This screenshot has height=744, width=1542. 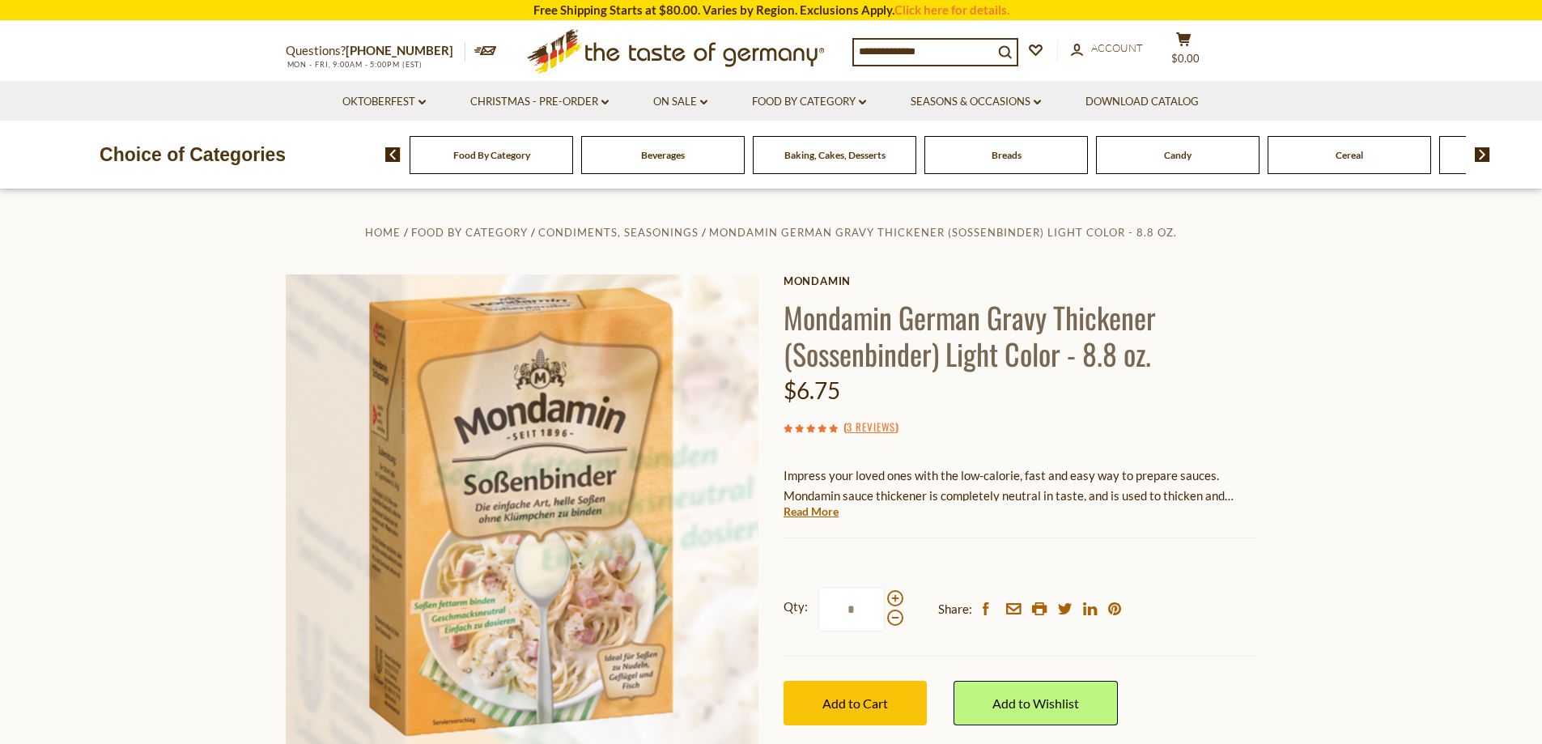 I want to click on a: Condiments, Seasonings, so click(x=619, y=232).